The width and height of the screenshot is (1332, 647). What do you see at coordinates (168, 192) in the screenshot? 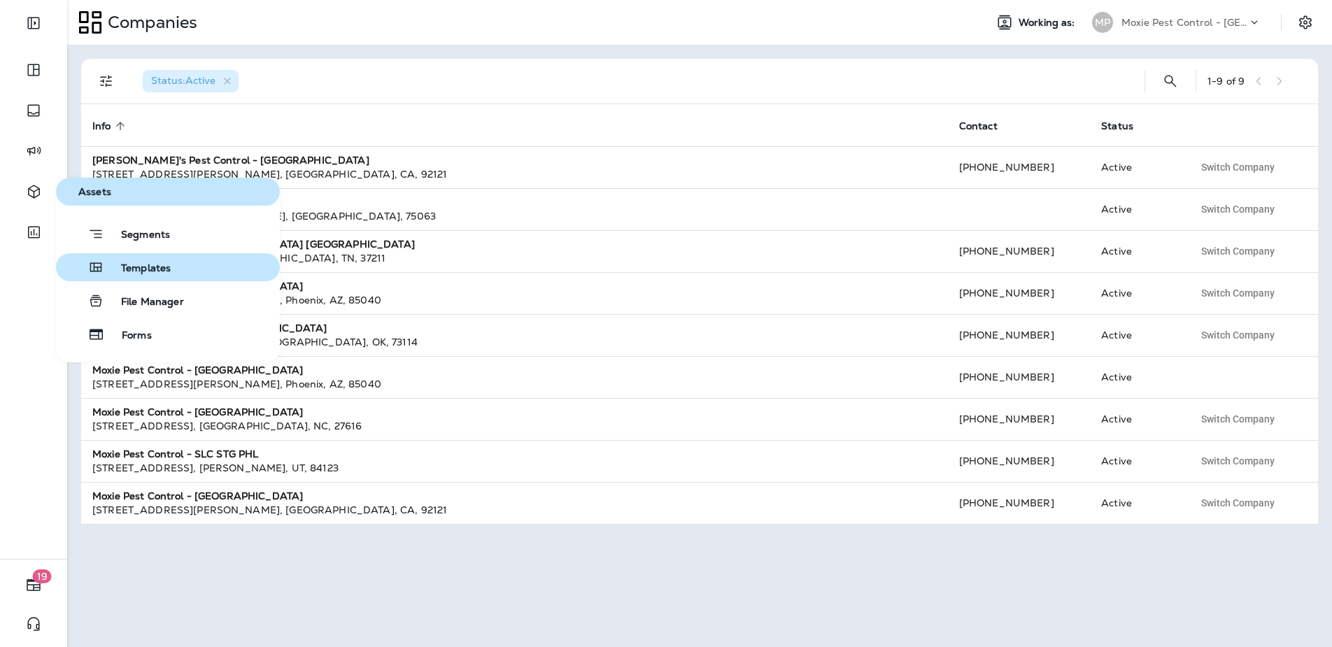
I see `button: Assets` at bounding box center [168, 192].